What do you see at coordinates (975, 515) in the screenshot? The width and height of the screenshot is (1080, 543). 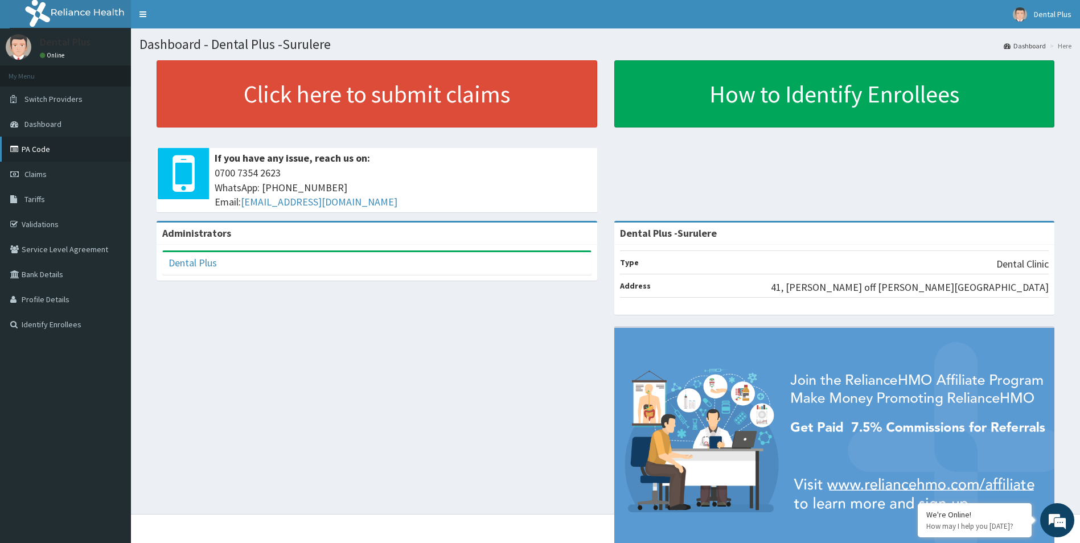 I see `div: We're Online!` at bounding box center [975, 515].